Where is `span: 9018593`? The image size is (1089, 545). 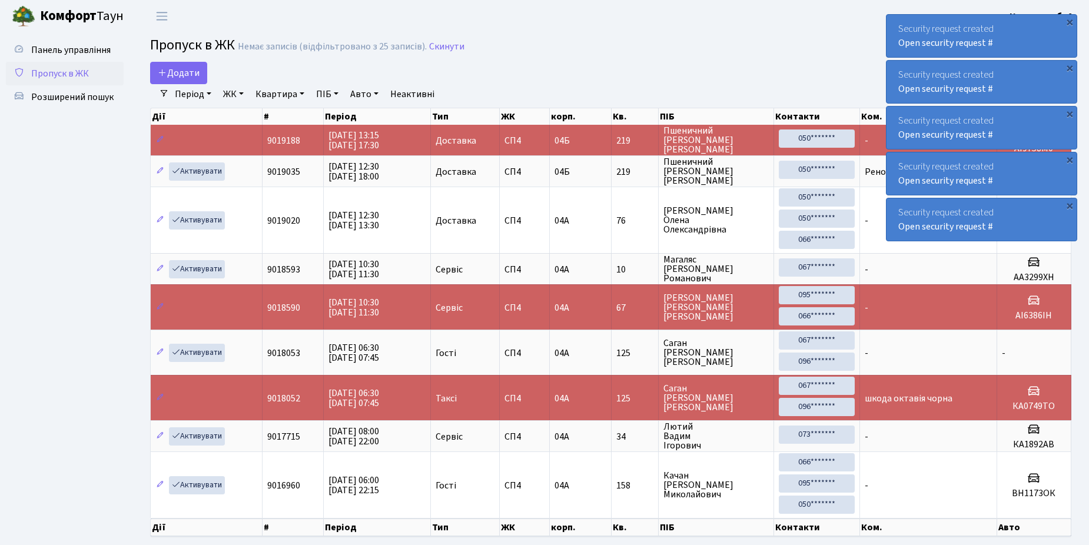 span: 9018593 is located at coordinates (284, 270).